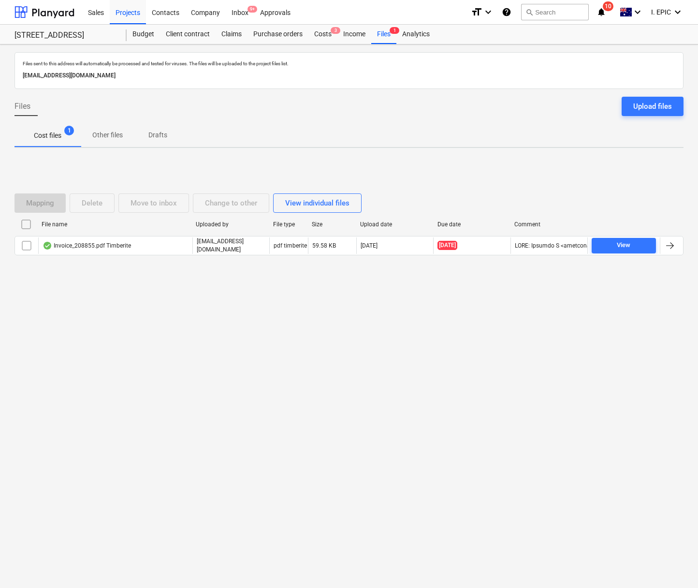 Image resolution: width=698 pixels, height=588 pixels. What do you see at coordinates (395, 224) in the screenshot?
I see `div: Upload date` at bounding box center [395, 224].